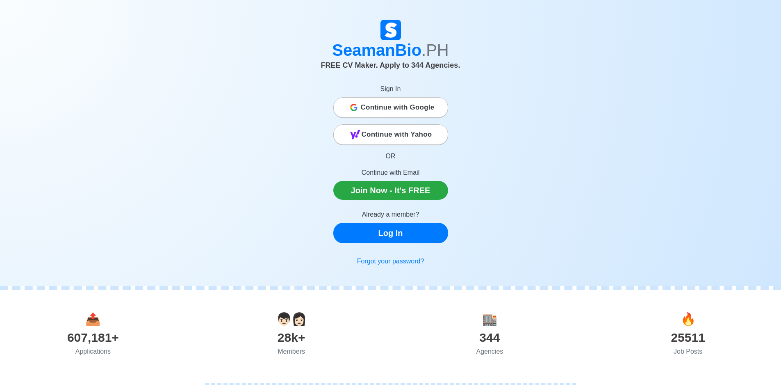 The image size is (781, 391). Describe the element at coordinates (688, 319) in the screenshot. I see `span: jobs` at that location.